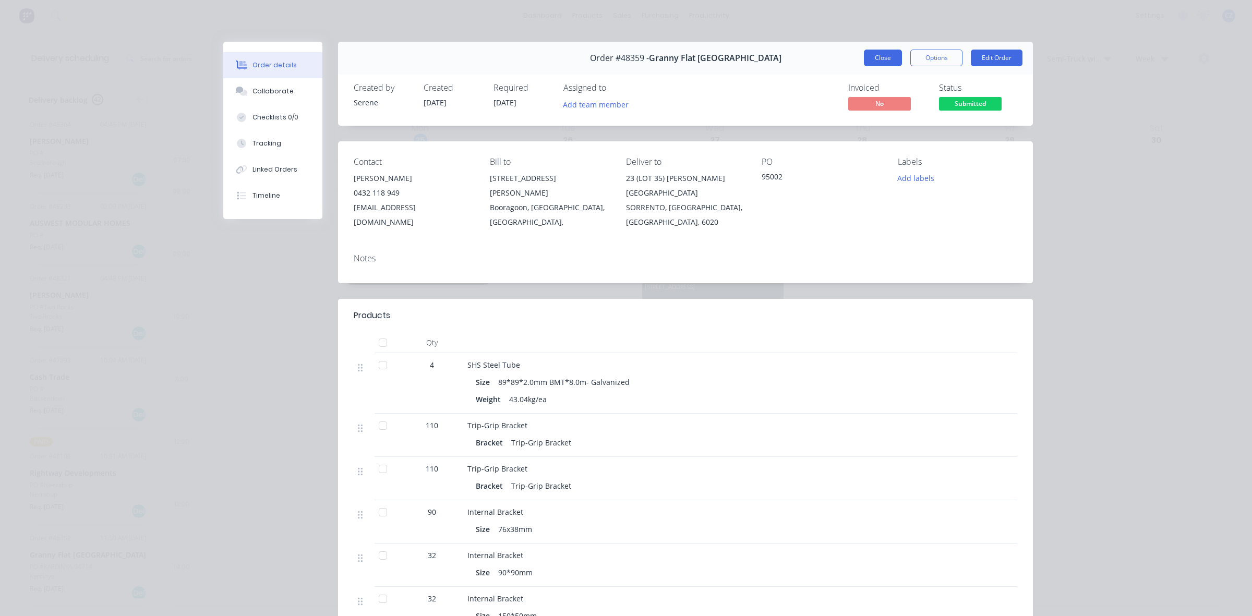 This screenshot has height=616, width=1252. What do you see at coordinates (821, 178) in the screenshot?
I see `div: 95002` at bounding box center [821, 178].